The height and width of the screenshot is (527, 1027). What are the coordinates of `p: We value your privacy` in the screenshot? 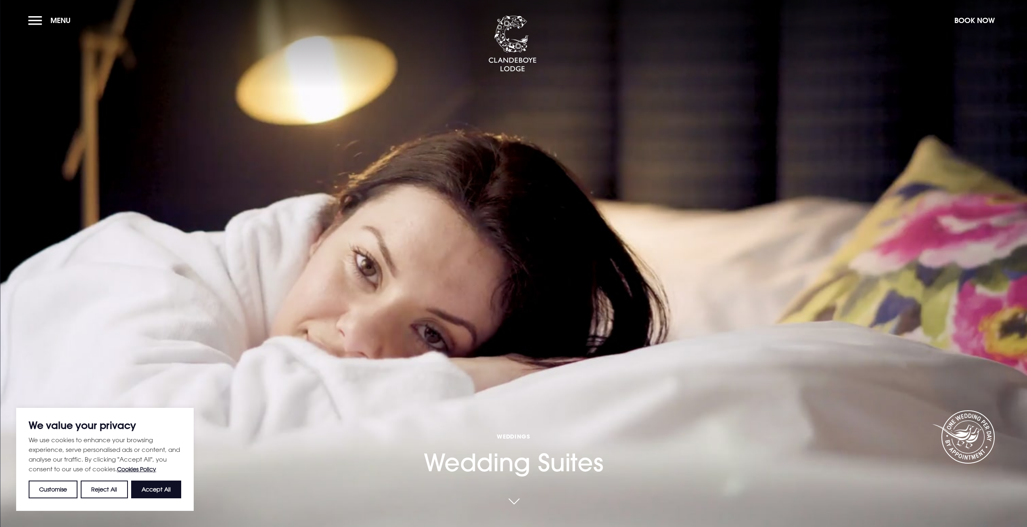 It's located at (105, 425).